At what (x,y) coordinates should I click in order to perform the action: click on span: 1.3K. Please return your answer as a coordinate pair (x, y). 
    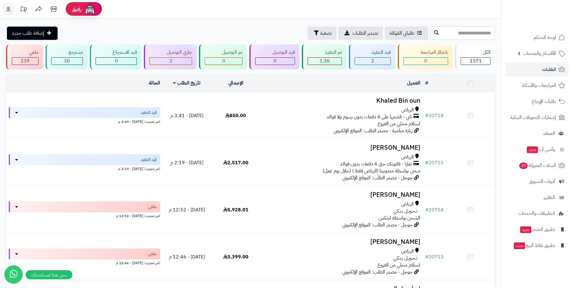
    Looking at the image, I should click on (325, 61).